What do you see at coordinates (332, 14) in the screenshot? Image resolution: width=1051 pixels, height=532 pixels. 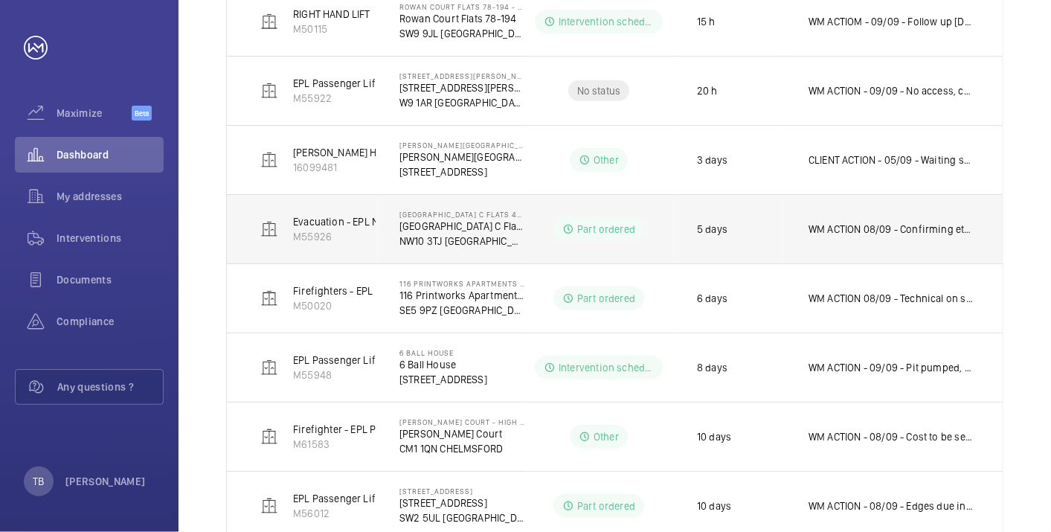 I see `p: RIGHT HAND LIFT` at bounding box center [332, 14].